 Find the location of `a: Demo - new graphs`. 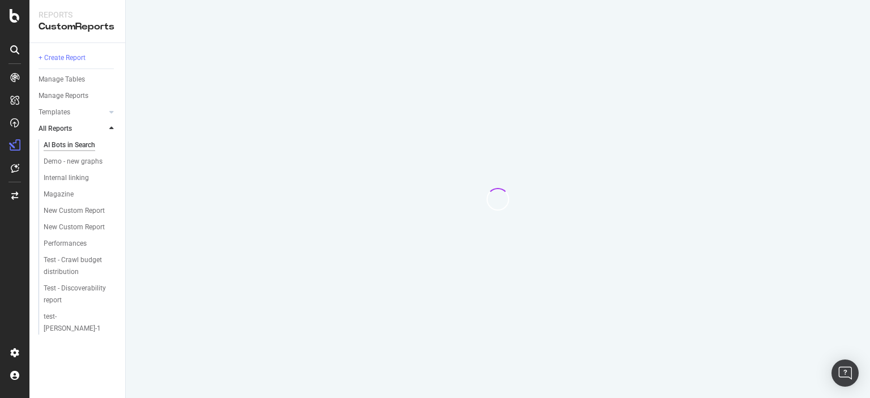

a: Demo - new graphs is located at coordinates (80, 161).